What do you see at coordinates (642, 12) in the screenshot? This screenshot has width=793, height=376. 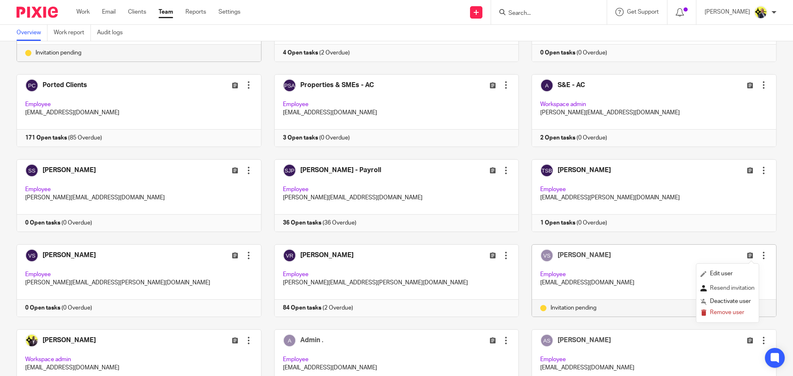 I see `span: Get Support` at bounding box center [642, 12].